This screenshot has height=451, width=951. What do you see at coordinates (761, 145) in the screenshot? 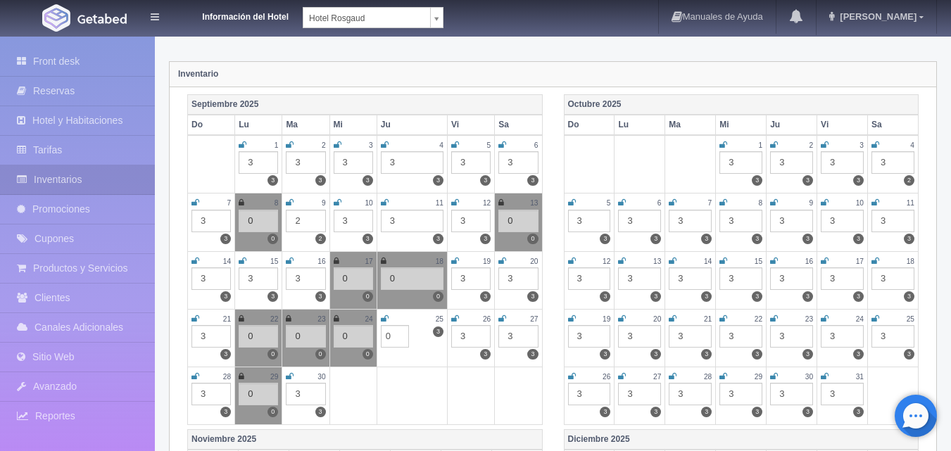
I see `small: 1` at bounding box center [761, 145].